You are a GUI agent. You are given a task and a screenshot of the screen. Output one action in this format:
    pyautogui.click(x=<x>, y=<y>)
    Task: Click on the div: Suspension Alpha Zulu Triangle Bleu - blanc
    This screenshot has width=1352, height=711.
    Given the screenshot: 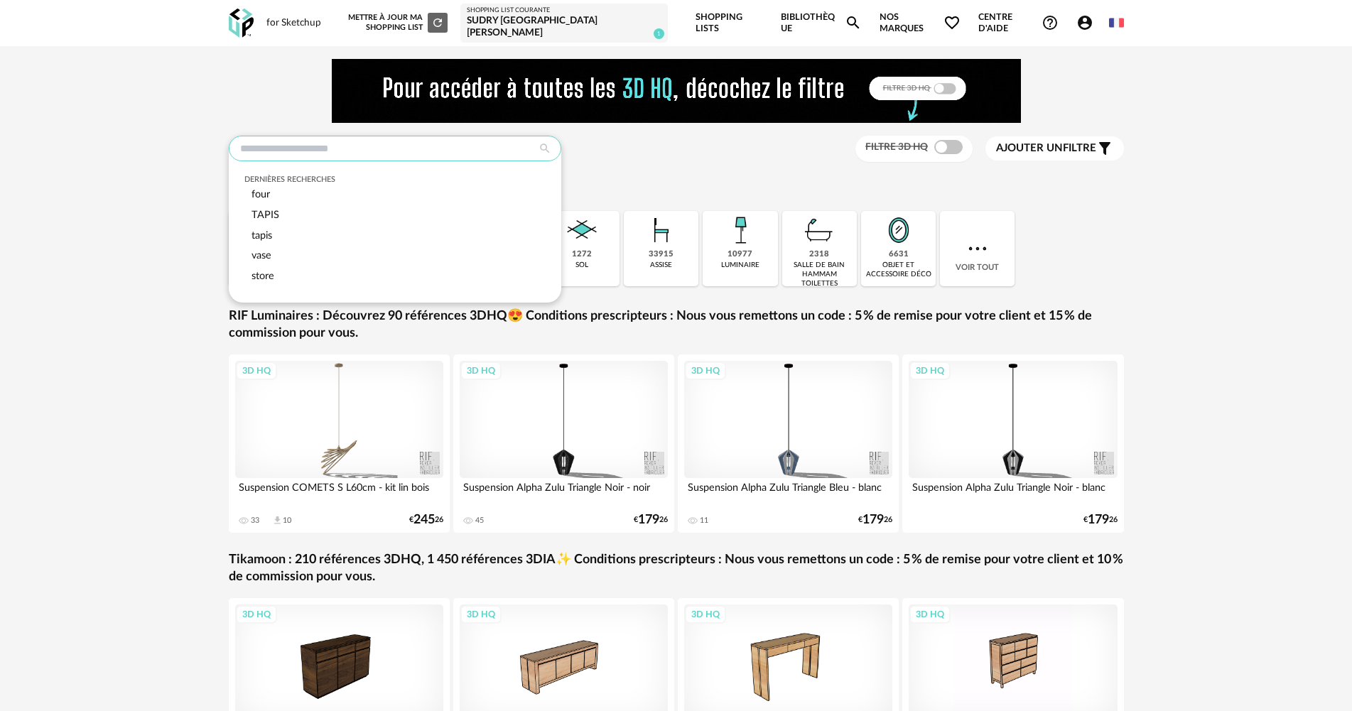 What is the action you would take?
    pyautogui.click(x=789, y=492)
    